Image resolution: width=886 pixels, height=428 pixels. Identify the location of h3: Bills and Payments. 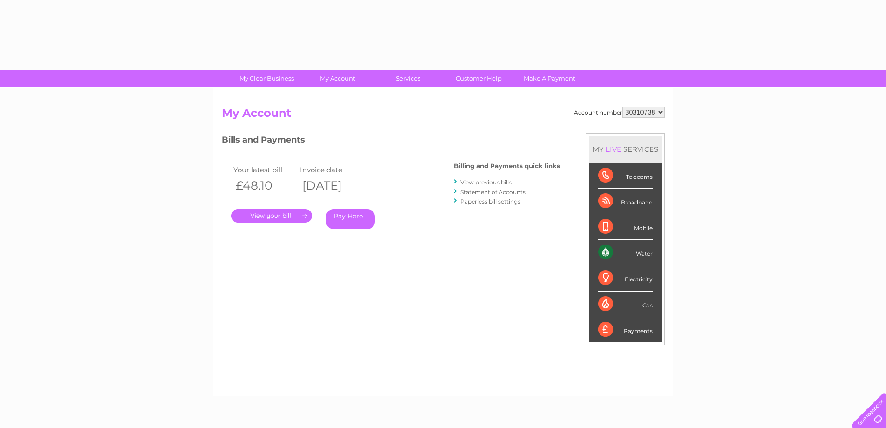
(391, 141).